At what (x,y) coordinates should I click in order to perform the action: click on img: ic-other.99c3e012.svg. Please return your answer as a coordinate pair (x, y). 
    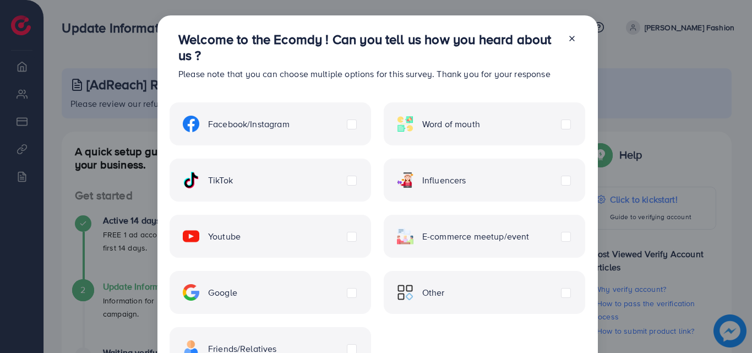
    Looking at the image, I should click on (405, 292).